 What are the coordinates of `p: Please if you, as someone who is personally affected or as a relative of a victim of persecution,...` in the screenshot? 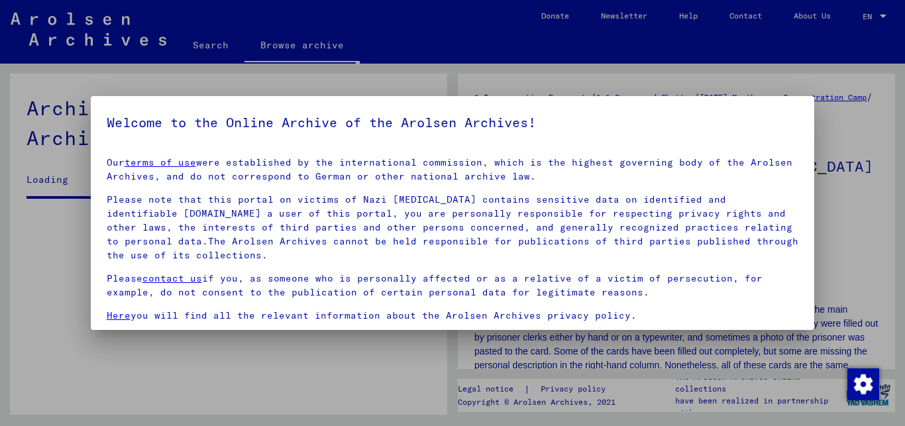 It's located at (452, 285).